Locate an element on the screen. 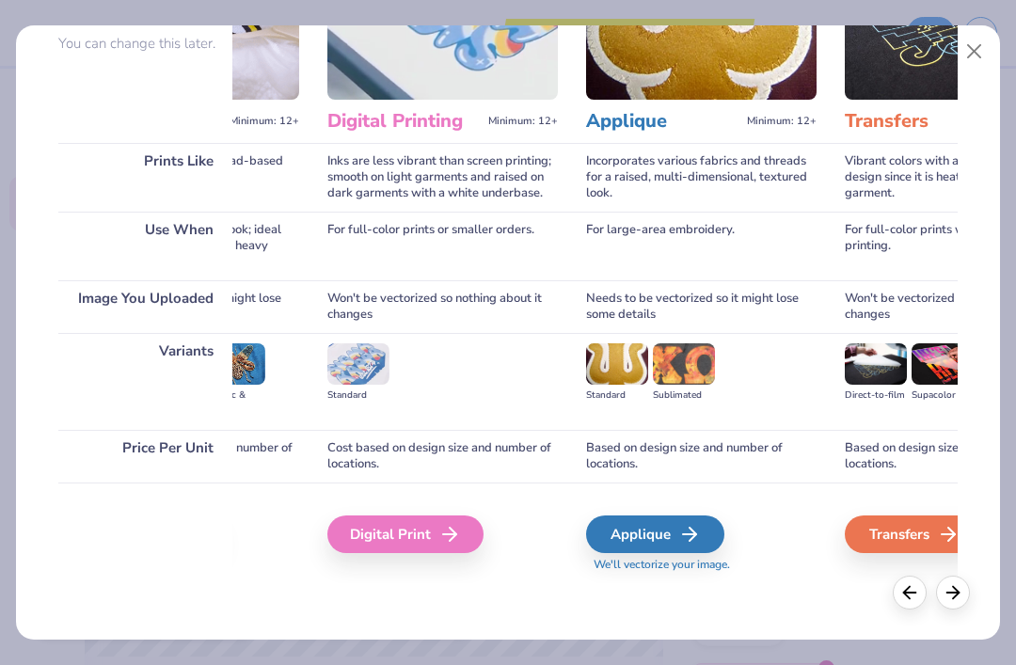  h3: Digital Printing is located at coordinates (404, 121).